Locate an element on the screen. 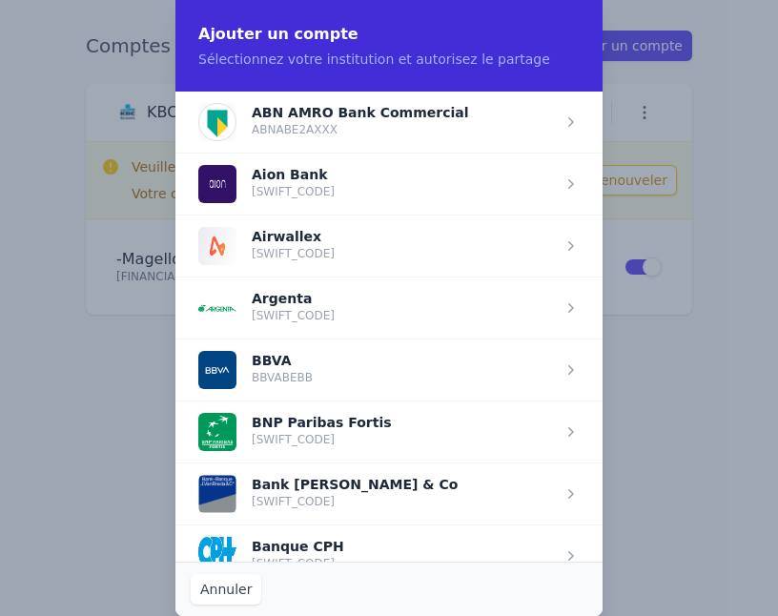  button: BBVA BBVABEBB is located at coordinates (256, 370).